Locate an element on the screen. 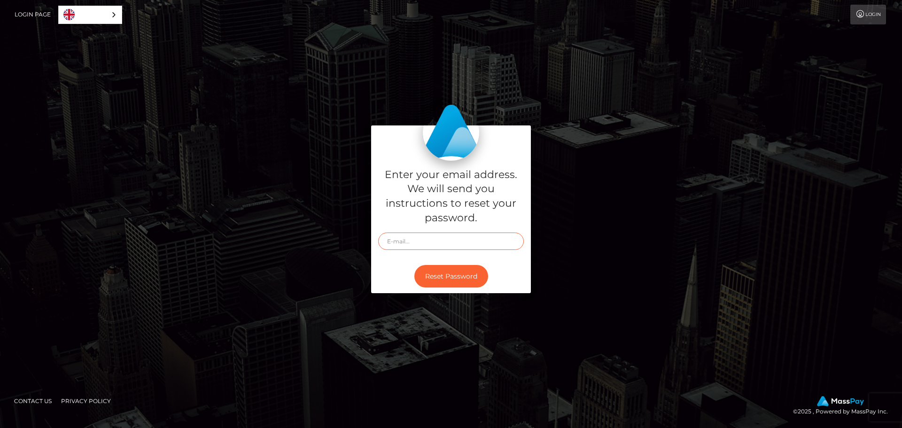 The width and height of the screenshot is (902, 428). aside: Language selected: English is located at coordinates (90, 15).